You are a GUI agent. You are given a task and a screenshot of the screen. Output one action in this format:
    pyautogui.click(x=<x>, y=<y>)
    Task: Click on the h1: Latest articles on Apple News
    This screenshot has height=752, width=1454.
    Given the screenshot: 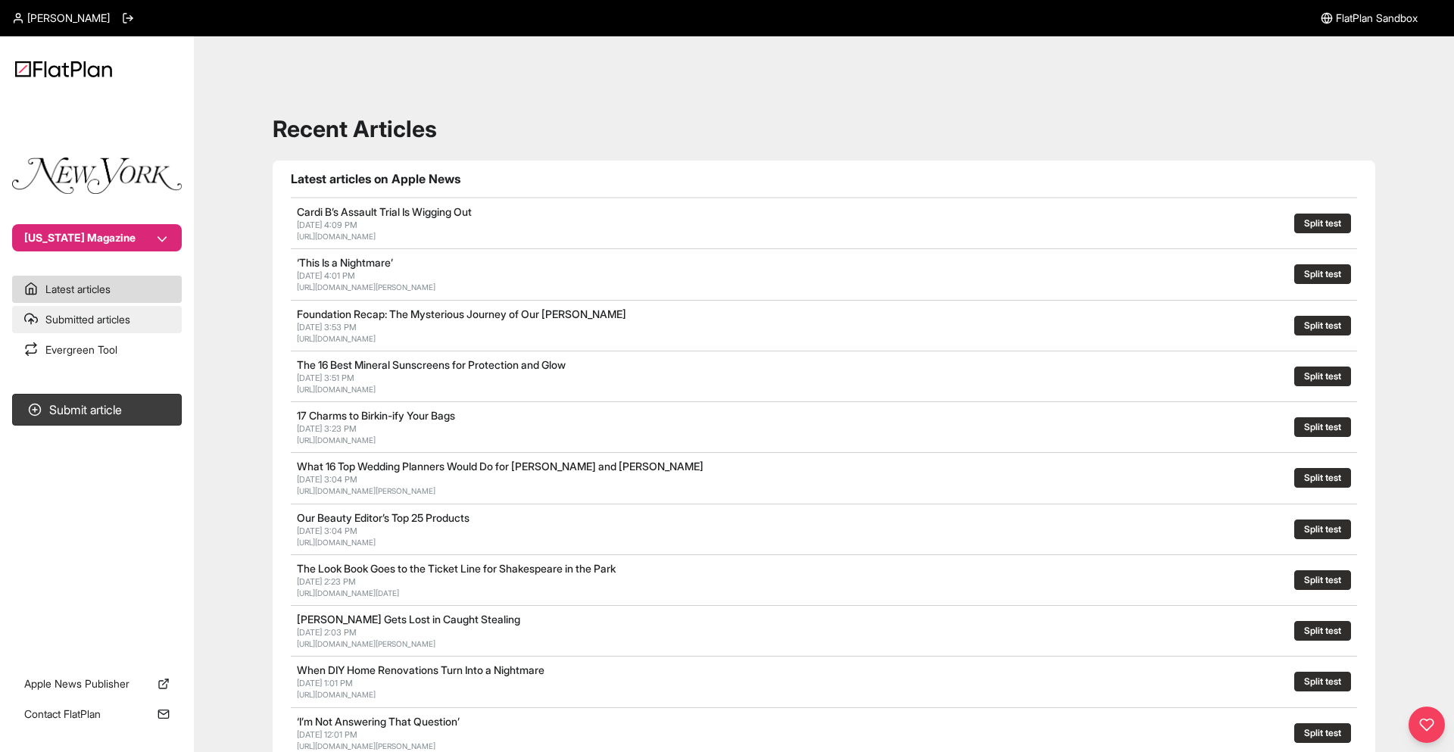 What is the action you would take?
    pyautogui.click(x=824, y=179)
    